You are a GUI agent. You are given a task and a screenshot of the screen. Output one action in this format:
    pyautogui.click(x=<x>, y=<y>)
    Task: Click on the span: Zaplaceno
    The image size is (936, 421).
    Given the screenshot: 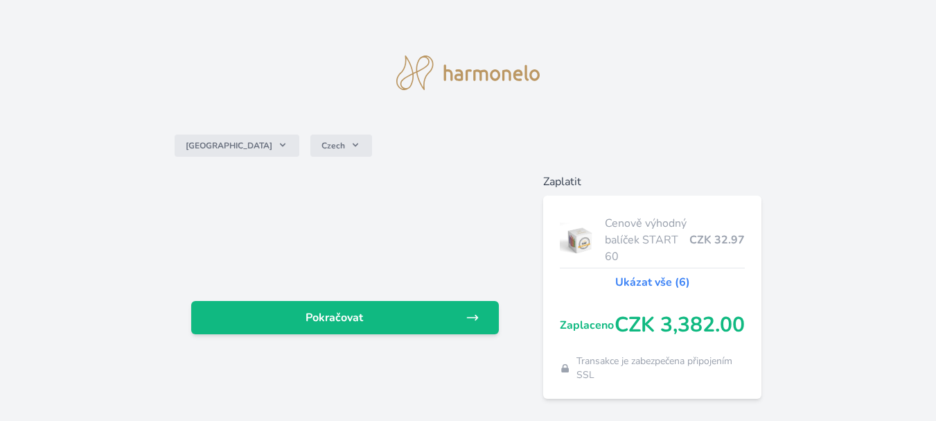 What is the action you would take?
    pyautogui.click(x=587, y=325)
    